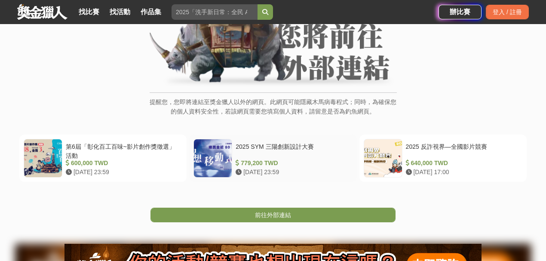  What do you see at coordinates (292, 151) in the screenshot?
I see `div: 2025 SYM 三陽創新設計大賽` at bounding box center [292, 151].